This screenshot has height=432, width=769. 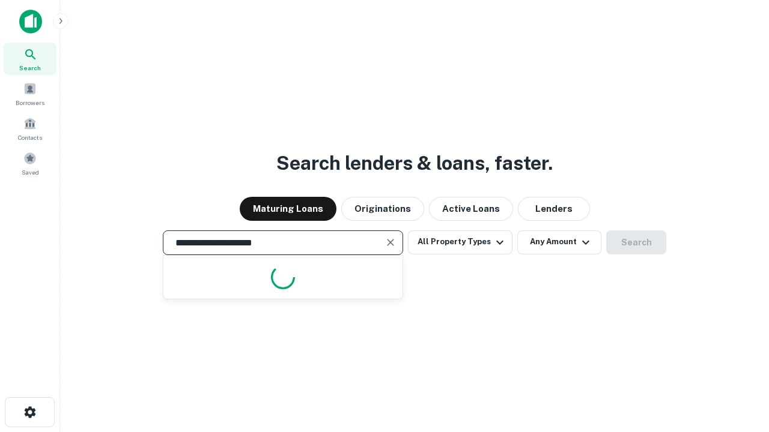 What do you see at coordinates (30, 94) in the screenshot?
I see `div: Borrowers` at bounding box center [30, 94].